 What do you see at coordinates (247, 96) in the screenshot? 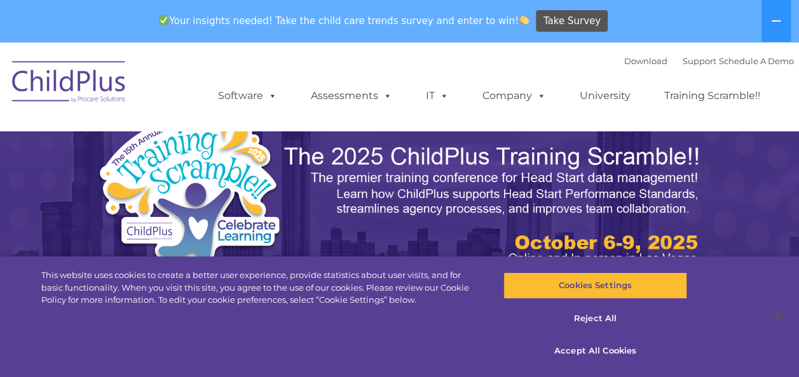
I see `a: Software` at bounding box center [247, 96].